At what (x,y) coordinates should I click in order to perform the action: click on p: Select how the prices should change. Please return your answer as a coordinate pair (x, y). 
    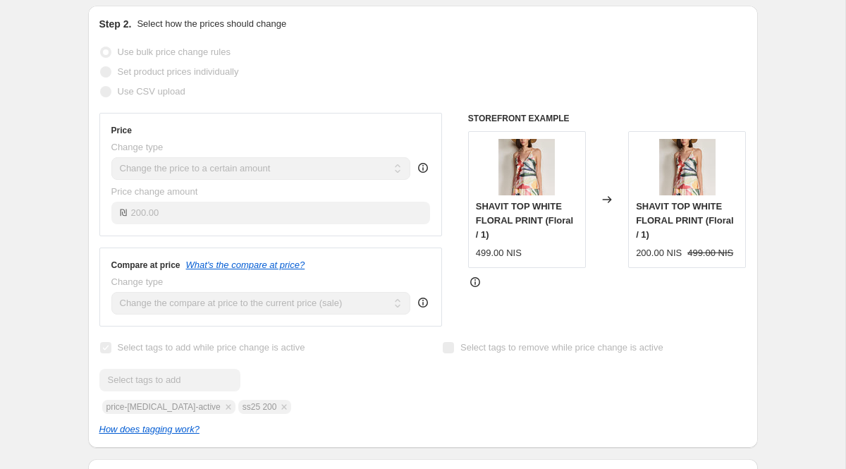
    Looking at the image, I should click on (212, 24).